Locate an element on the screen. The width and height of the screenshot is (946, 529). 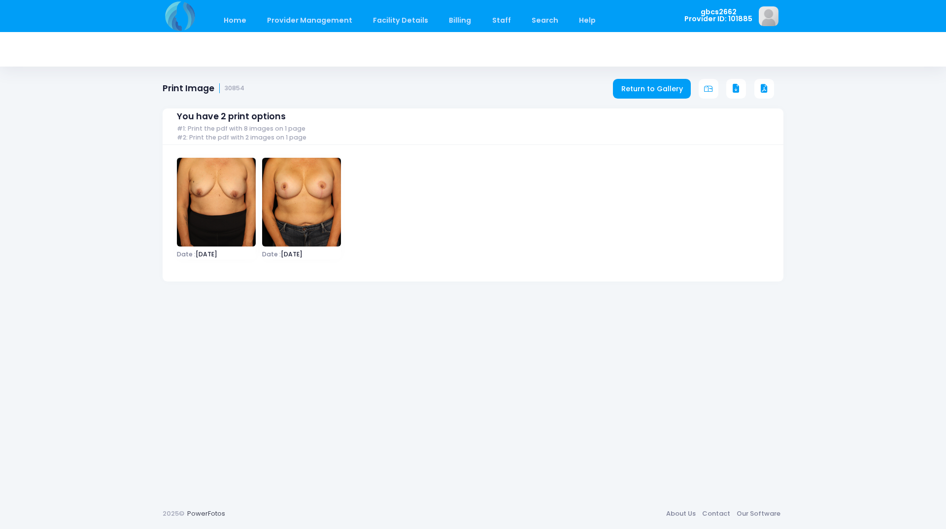
a: Facility Details is located at coordinates (401, 20).